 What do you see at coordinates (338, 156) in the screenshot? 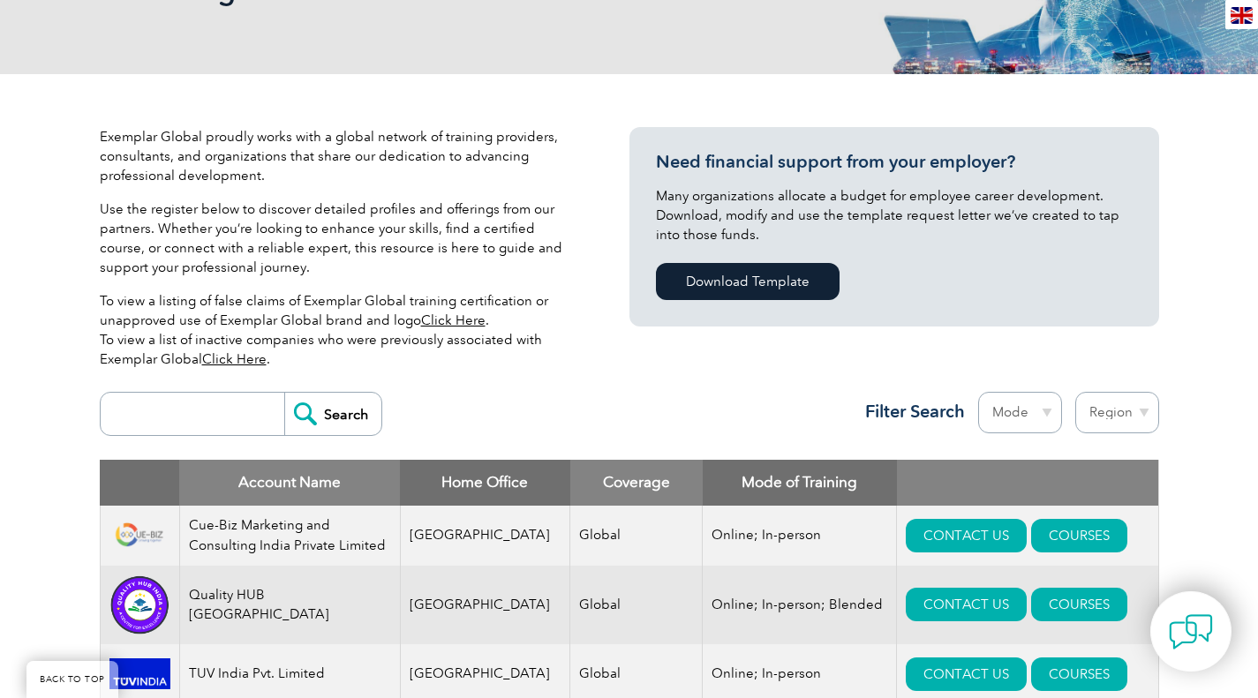
I see `p: Exemplar Global proudly works with a global network of training providers, consultants, and organ...` at bounding box center [338, 156].